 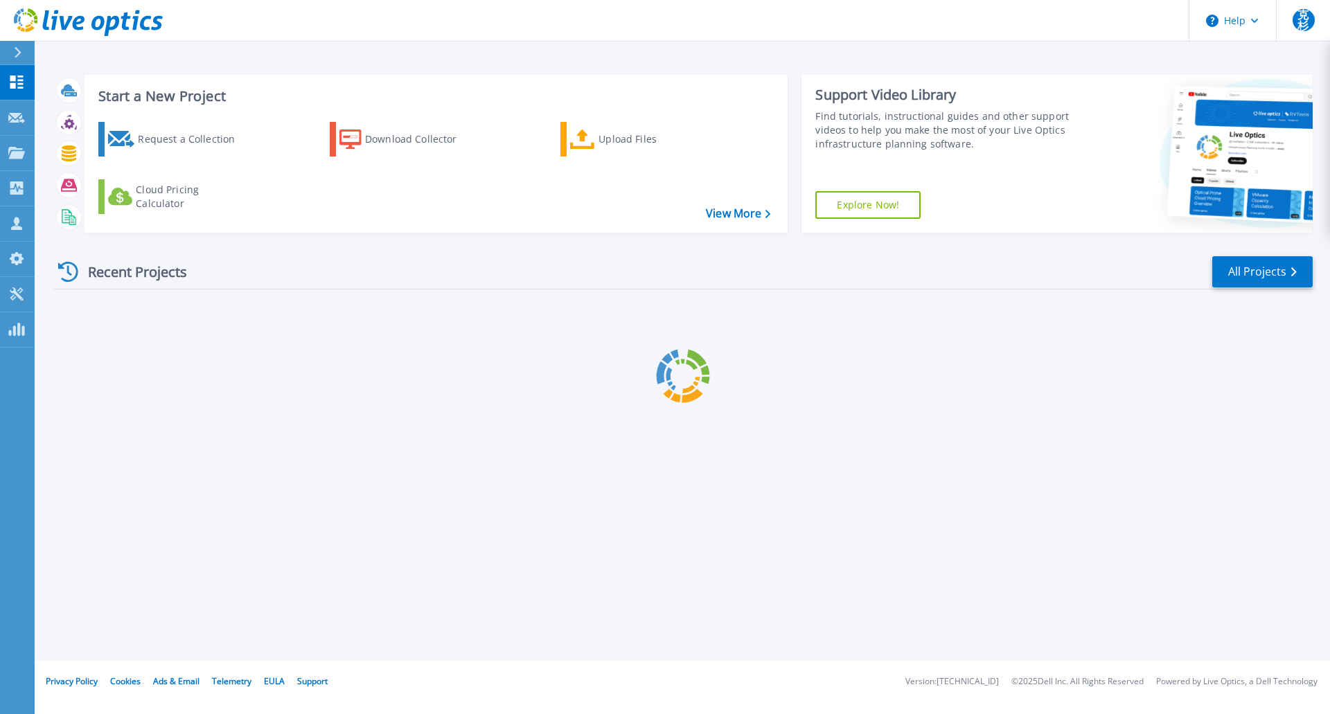 I want to click on li: Powered by Live Optics, a Dell Technology, so click(x=1236, y=682).